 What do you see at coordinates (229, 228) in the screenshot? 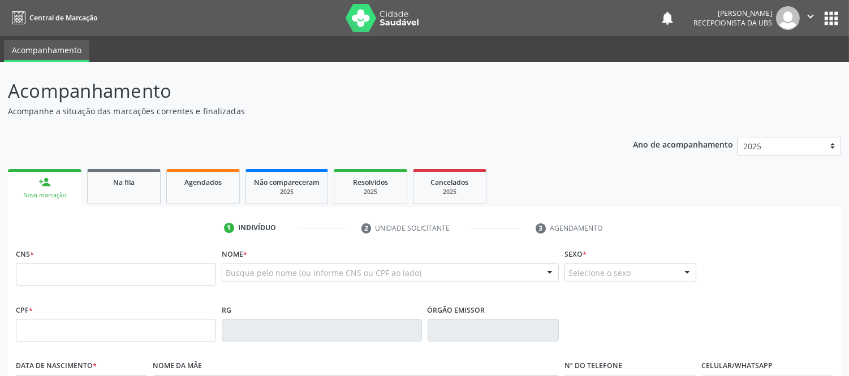
I see `div: 1` at bounding box center [229, 228].